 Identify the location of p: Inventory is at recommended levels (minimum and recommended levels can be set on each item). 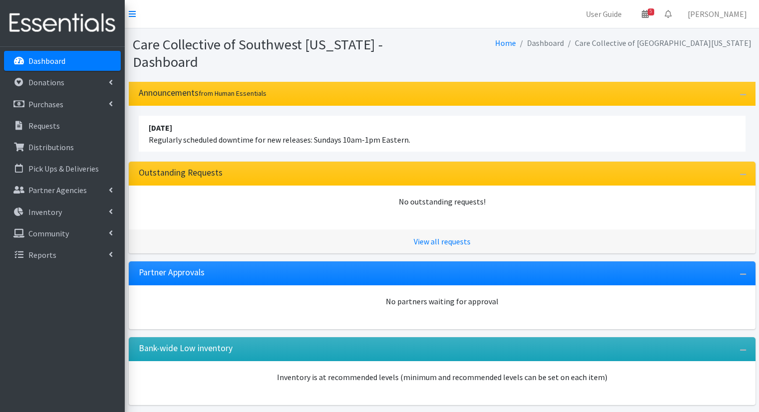
(442, 377).